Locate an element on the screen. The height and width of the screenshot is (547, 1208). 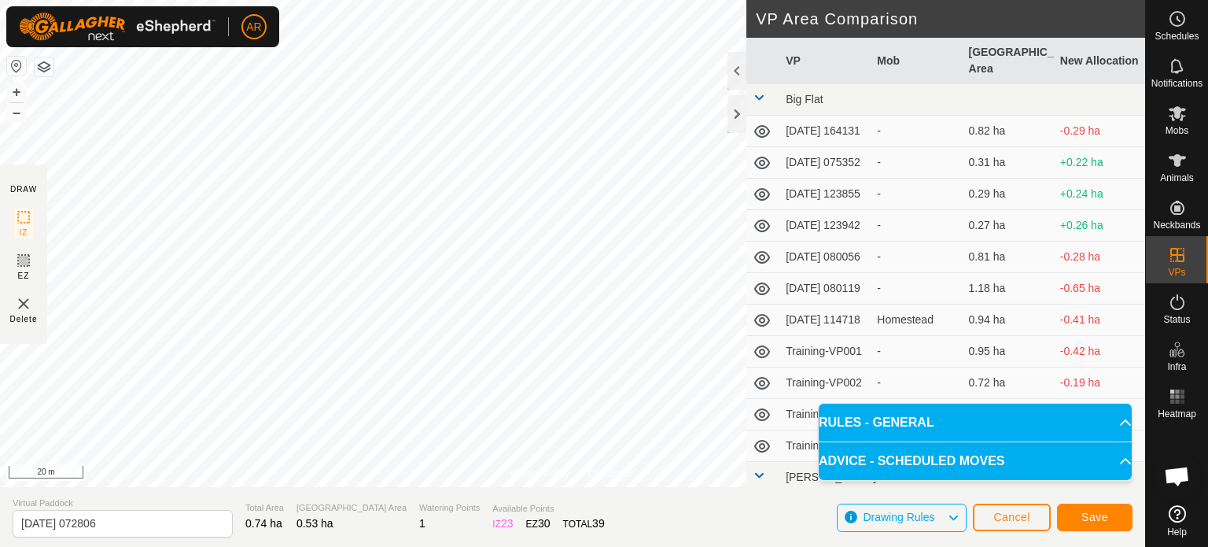
td: 0.95 ha is located at coordinates (1008, 352).